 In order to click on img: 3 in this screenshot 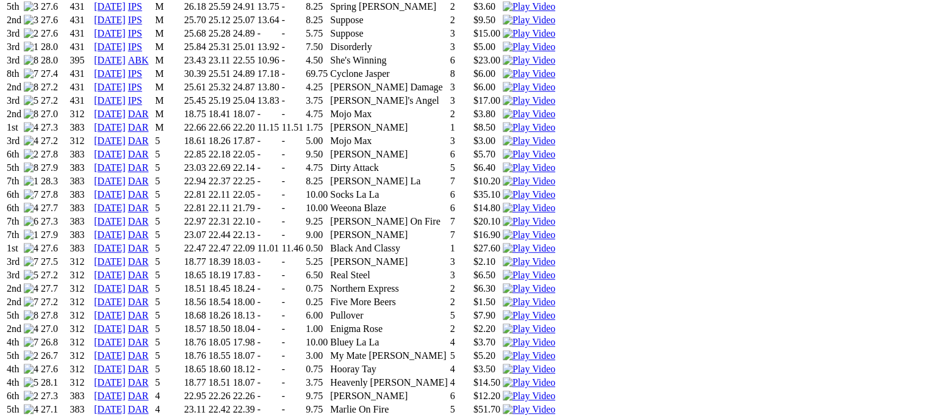, I will do `click(31, 20)`.